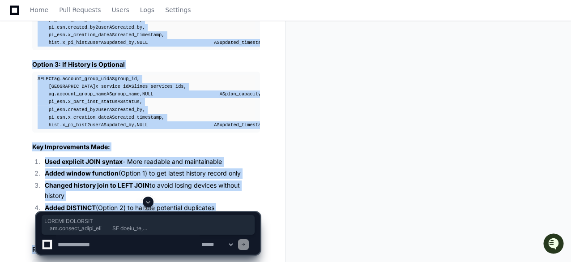 This screenshot has width=571, height=262. Describe the element at coordinates (151, 162) in the screenshot. I see `li: - More readable and maintainable` at that location.